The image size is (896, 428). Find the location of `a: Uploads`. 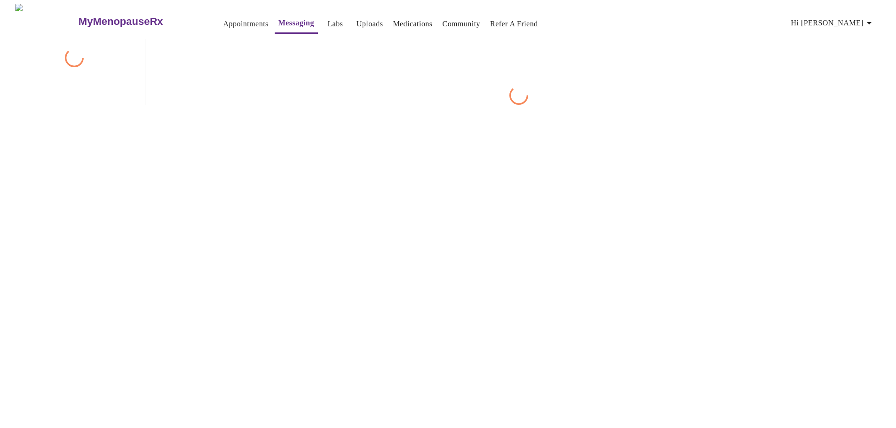

a: Uploads is located at coordinates (370, 24).